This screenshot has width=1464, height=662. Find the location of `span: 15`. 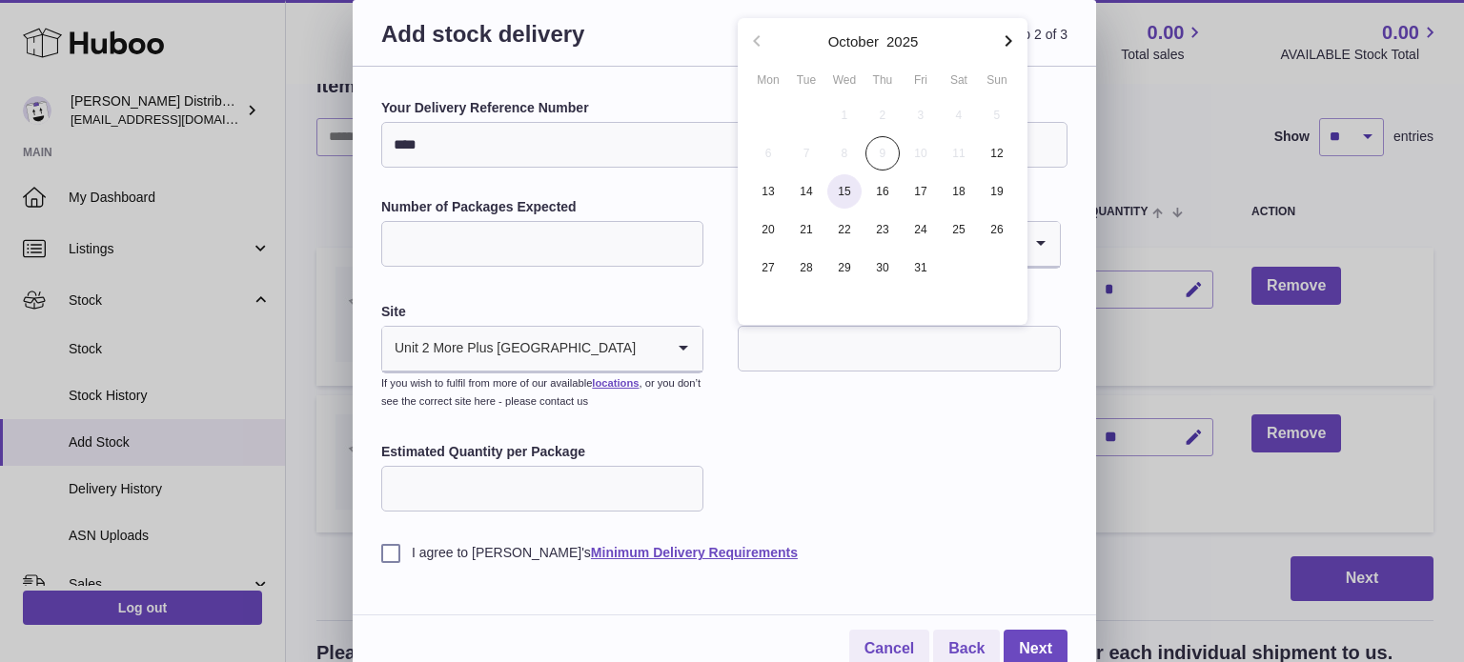

span: 15 is located at coordinates (844, 192).